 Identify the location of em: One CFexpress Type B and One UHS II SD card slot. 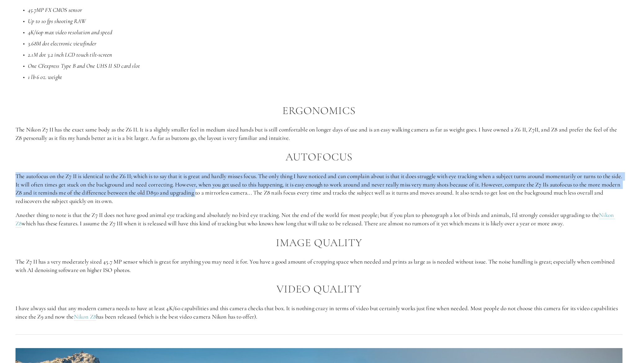
(84, 66).